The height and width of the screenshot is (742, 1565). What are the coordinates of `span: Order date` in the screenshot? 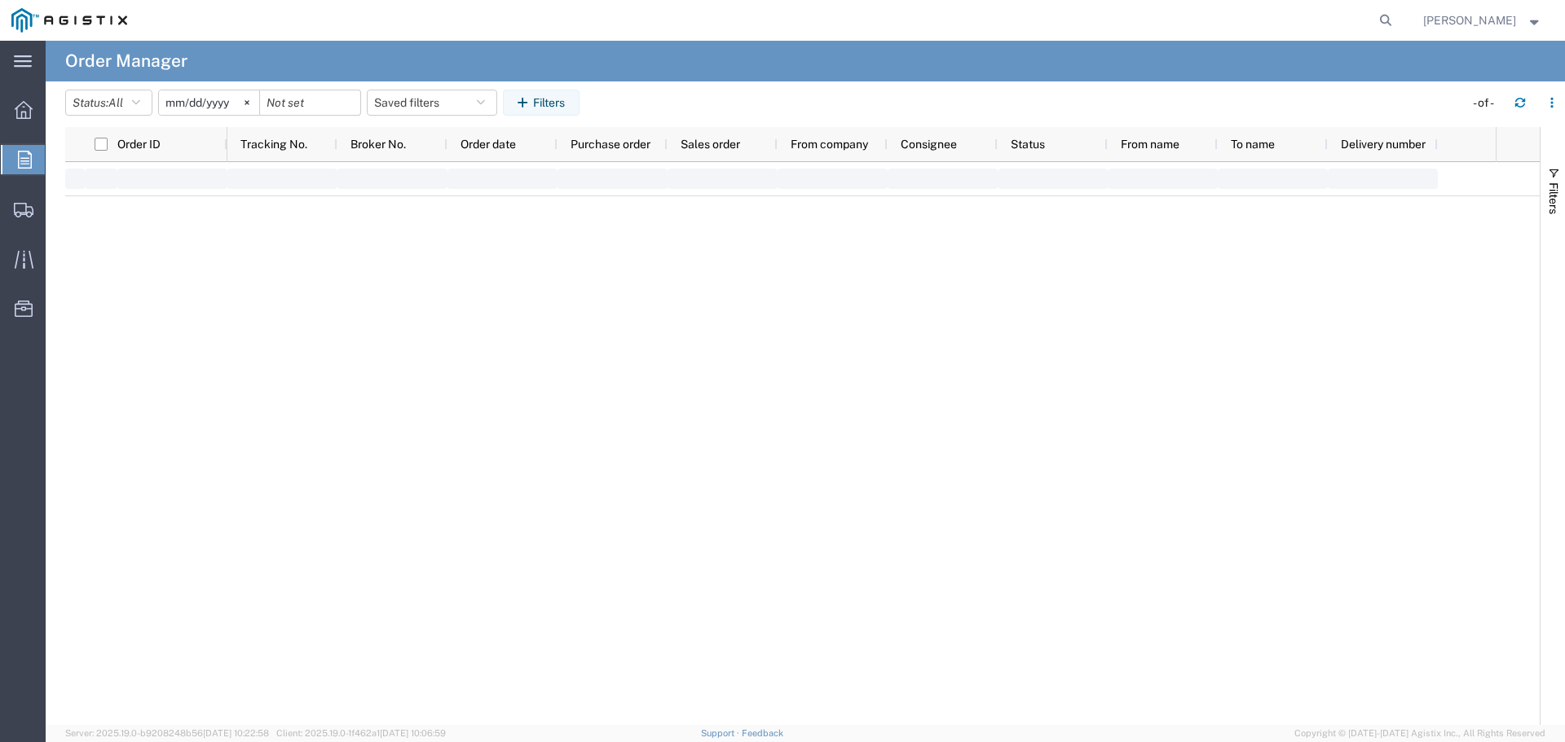 It's located at (488, 144).